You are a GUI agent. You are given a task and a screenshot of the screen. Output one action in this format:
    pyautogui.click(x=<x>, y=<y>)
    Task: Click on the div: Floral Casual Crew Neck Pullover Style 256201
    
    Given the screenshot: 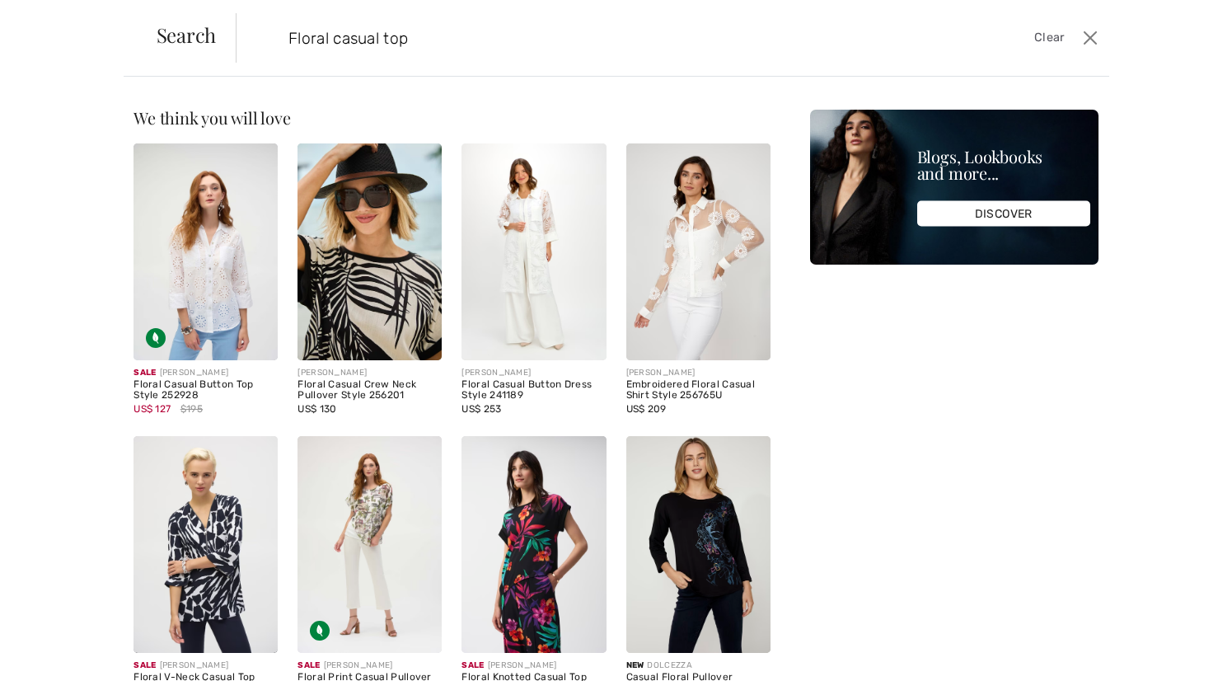 What is the action you would take?
    pyautogui.click(x=369, y=391)
    